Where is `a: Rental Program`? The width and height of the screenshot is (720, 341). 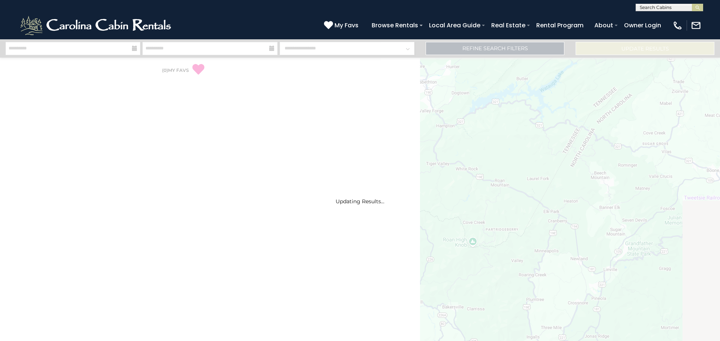 a: Rental Program is located at coordinates (559, 25).